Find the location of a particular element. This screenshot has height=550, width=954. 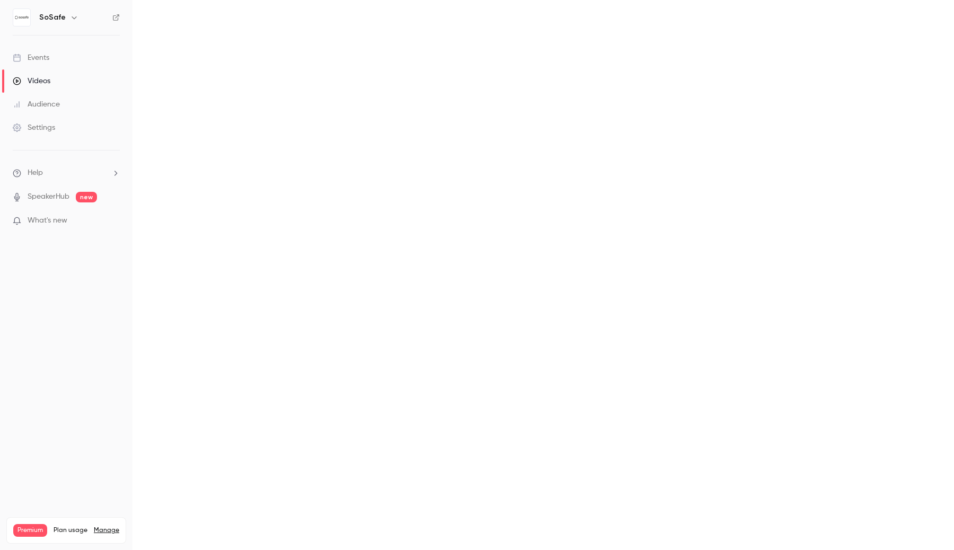

span: What's new is located at coordinates (47, 220).